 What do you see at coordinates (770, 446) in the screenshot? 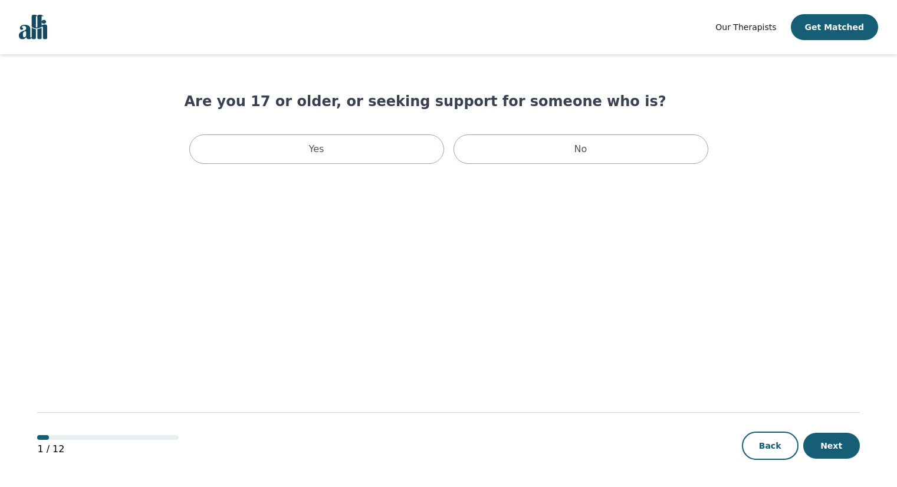
I see `button: Back` at bounding box center [770, 446].